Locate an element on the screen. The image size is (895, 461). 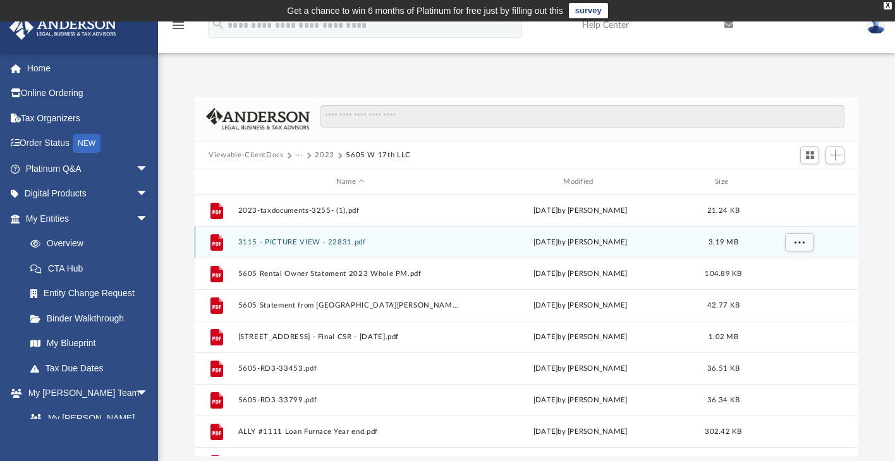
div: Get a chance to win 6 months of Platinum for free just by filling out this is located at coordinates (425, 11).